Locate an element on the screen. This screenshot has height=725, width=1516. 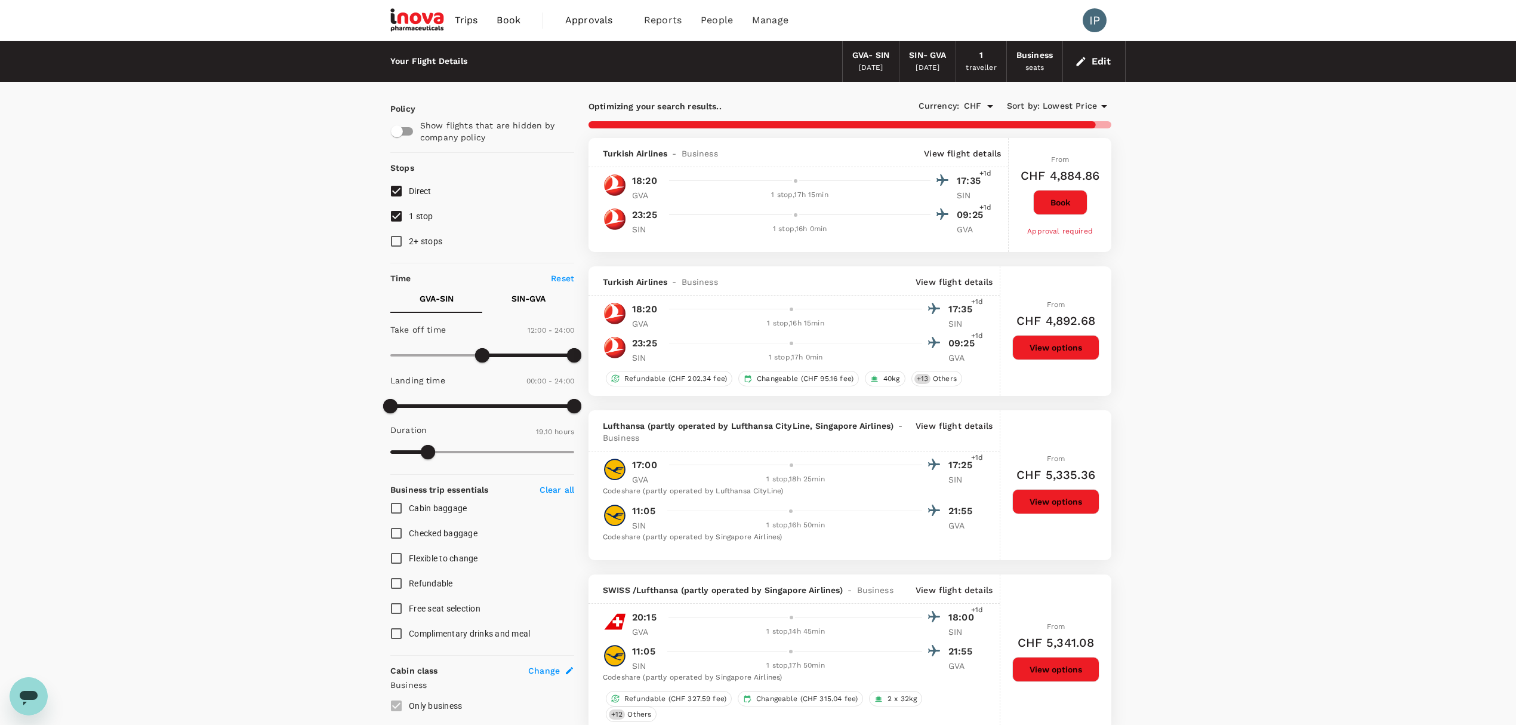
span: Sort by : is located at coordinates (1023, 106).